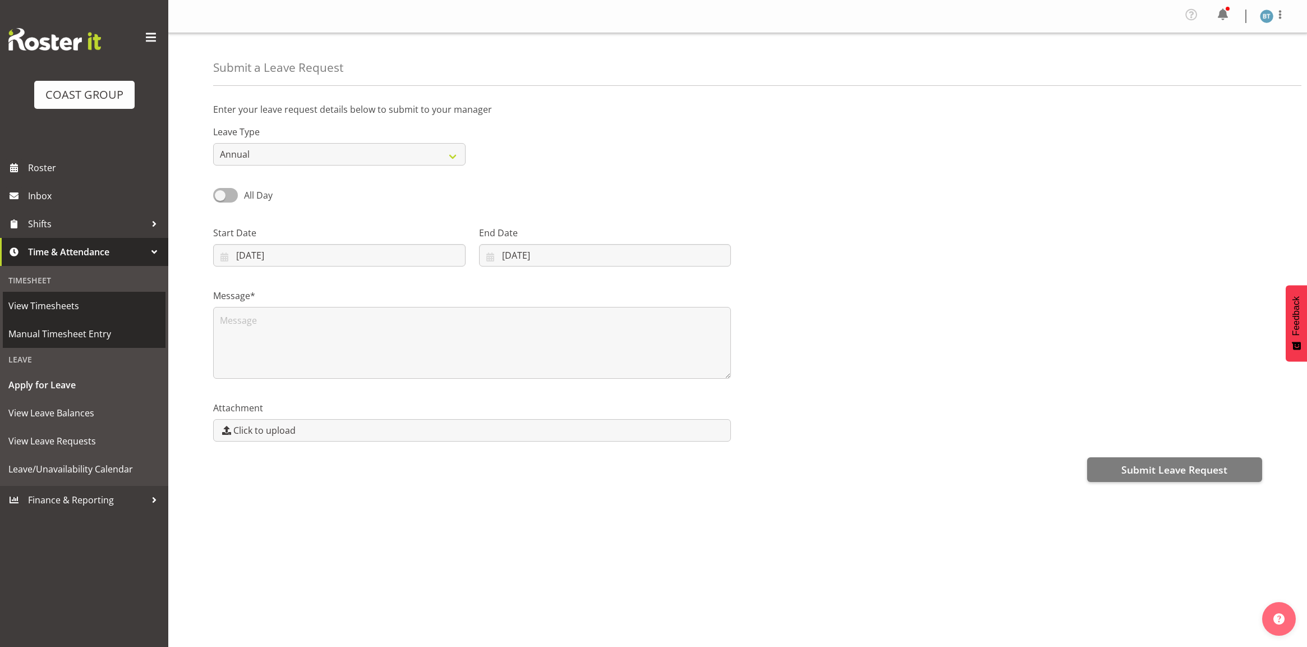  What do you see at coordinates (84, 441) in the screenshot?
I see `span: View Leave Requests` at bounding box center [84, 441].